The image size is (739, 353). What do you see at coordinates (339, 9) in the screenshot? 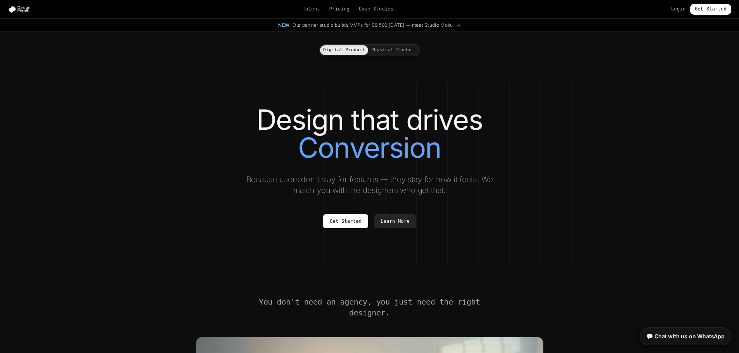
I see `a: Pricing` at bounding box center [339, 9].